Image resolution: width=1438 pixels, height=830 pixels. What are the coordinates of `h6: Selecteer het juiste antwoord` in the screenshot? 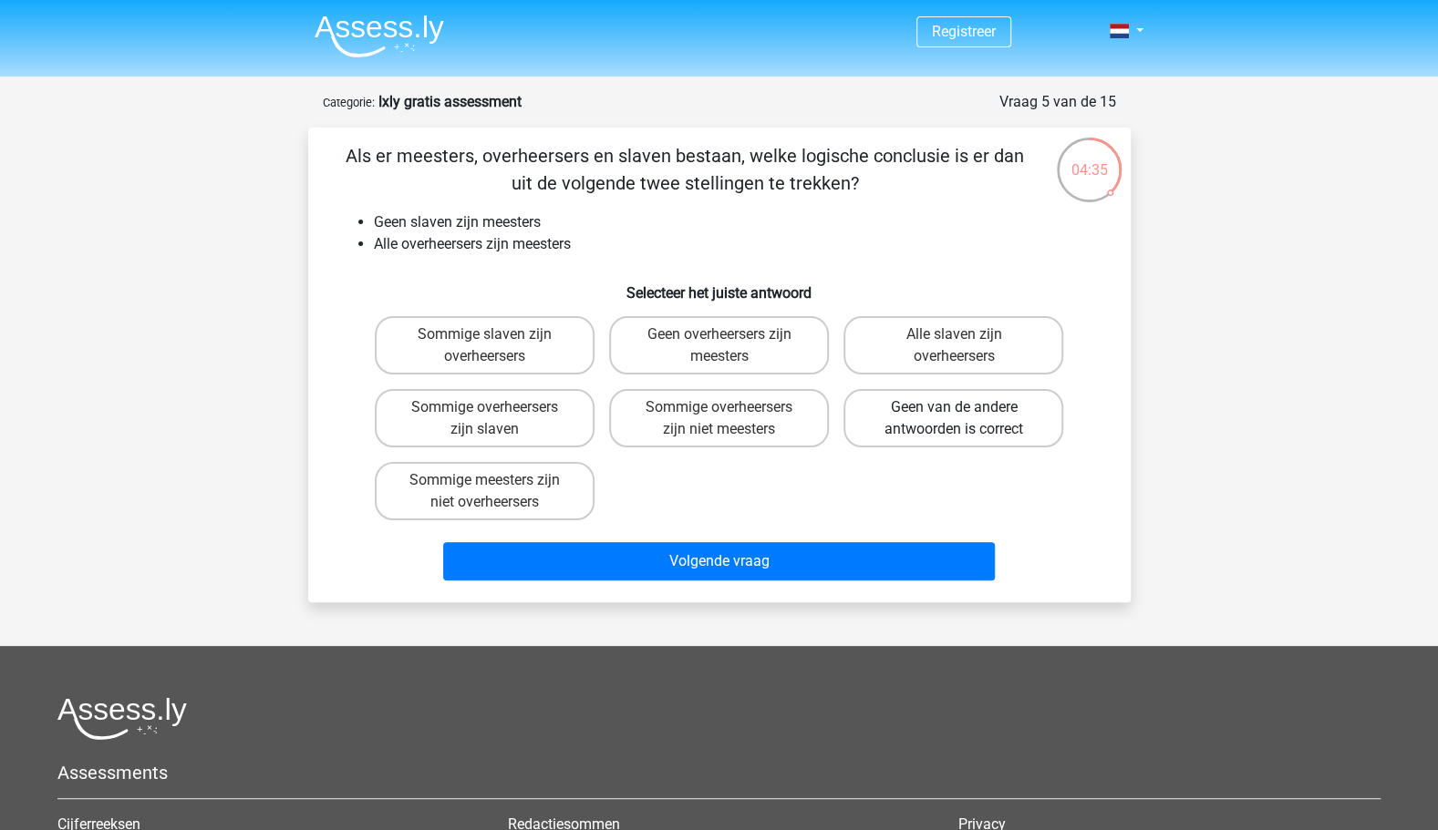 It's located at (719, 285).